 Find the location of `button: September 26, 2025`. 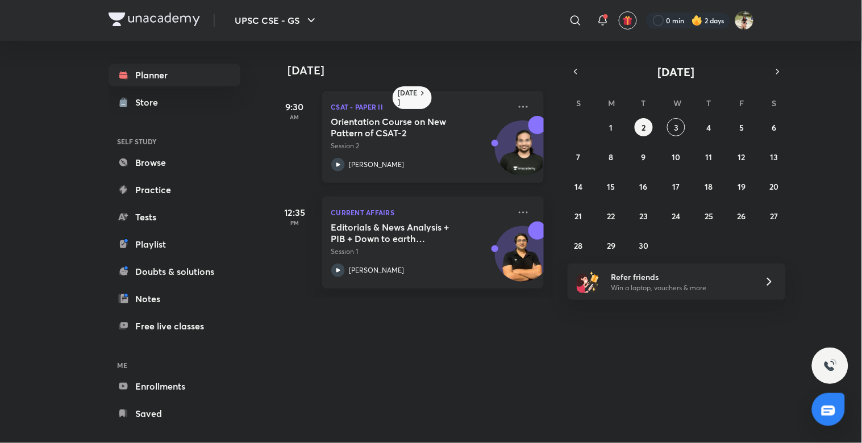

button: September 26, 2025 is located at coordinates (742, 216).